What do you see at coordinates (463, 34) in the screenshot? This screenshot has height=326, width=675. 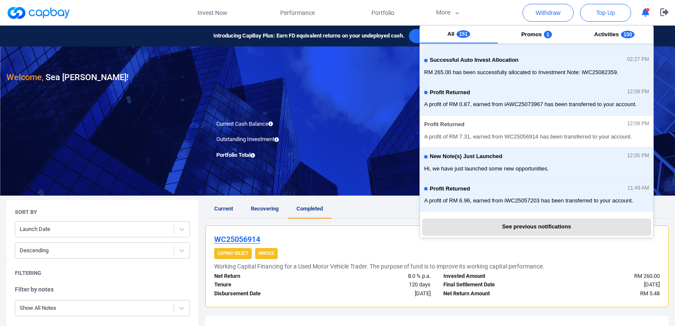 I see `span: 151` at bounding box center [463, 34].